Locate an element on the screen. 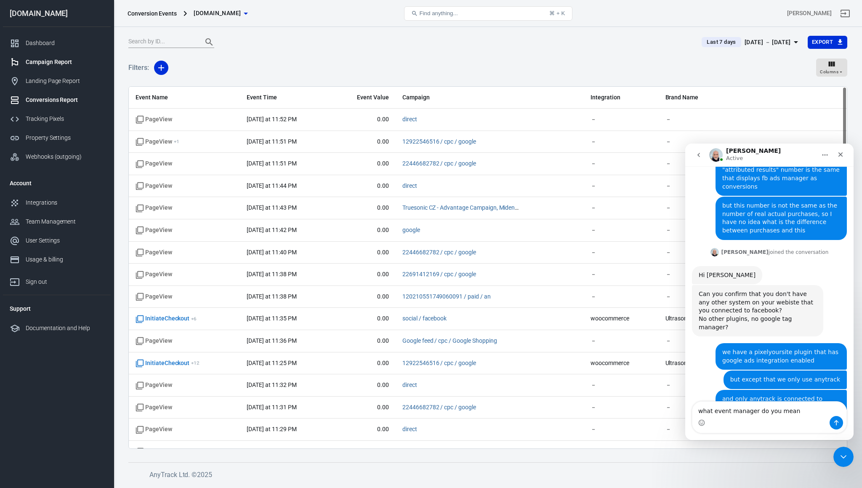 The image size is (862, 488). textarea: Message… is located at coordinates (84, 265).